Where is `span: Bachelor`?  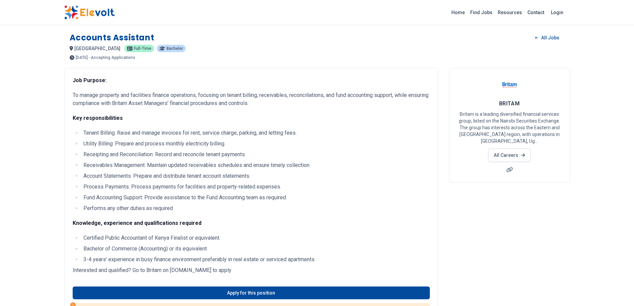
span: Bachelor is located at coordinates (175, 48).